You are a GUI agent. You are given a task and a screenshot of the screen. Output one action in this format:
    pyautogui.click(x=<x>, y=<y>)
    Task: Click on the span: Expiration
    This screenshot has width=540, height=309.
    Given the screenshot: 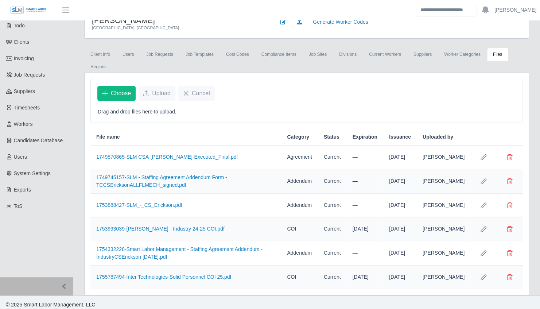 What is the action you would take?
    pyautogui.click(x=365, y=137)
    